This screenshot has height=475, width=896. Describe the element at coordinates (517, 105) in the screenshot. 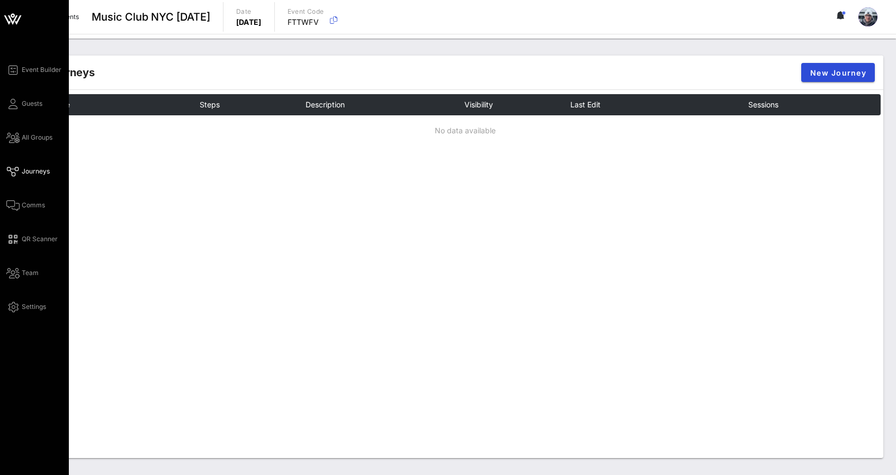

I see `th: Visibility: Not sorted. Activate to sort ascending.` at that location.